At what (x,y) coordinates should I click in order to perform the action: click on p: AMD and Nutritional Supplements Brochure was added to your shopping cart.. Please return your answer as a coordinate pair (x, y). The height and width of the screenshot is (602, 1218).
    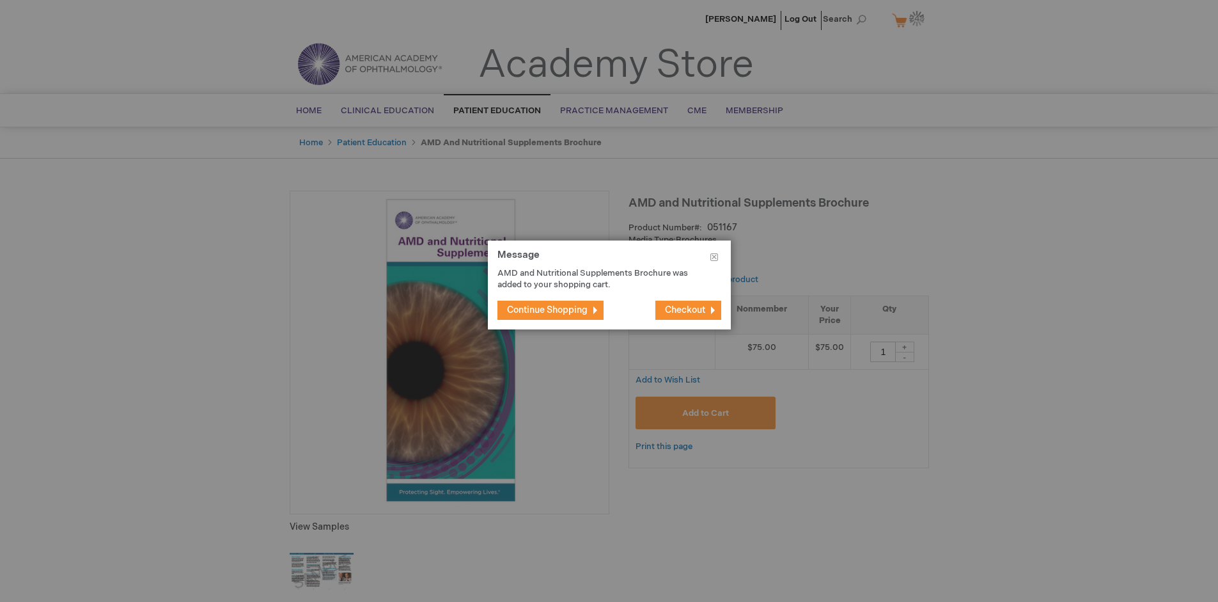
    Looking at the image, I should click on (600, 279).